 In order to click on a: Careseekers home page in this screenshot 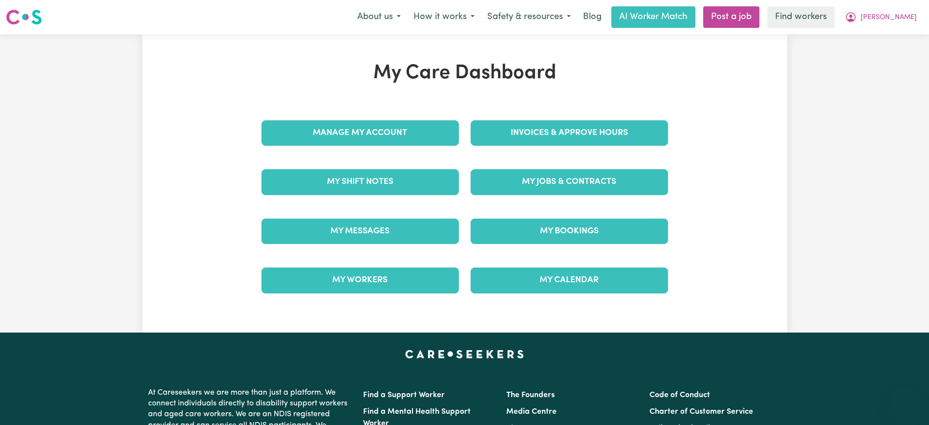, I will do `click(464, 354)`.